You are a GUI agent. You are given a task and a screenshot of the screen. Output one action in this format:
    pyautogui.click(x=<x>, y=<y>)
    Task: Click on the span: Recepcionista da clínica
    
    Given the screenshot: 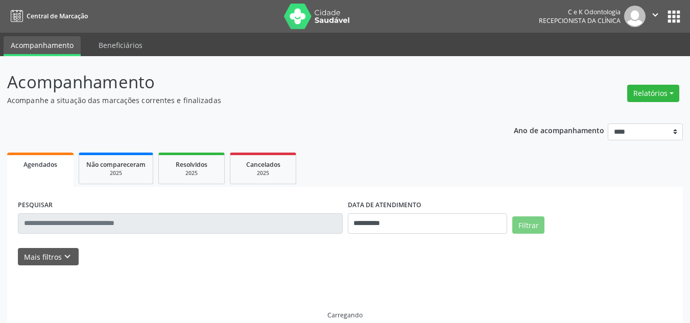 What is the action you would take?
    pyautogui.click(x=579, y=20)
    